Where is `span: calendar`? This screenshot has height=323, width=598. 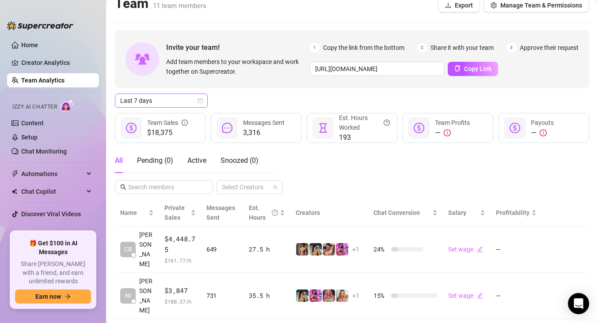 span: calendar is located at coordinates (200, 101).